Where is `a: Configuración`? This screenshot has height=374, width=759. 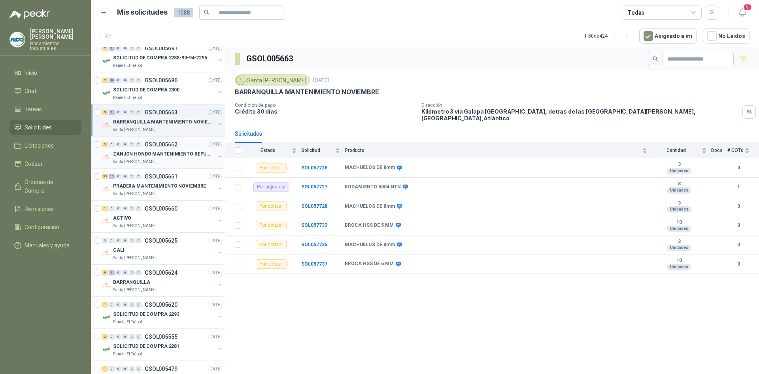 a: Configuración is located at coordinates (45, 227).